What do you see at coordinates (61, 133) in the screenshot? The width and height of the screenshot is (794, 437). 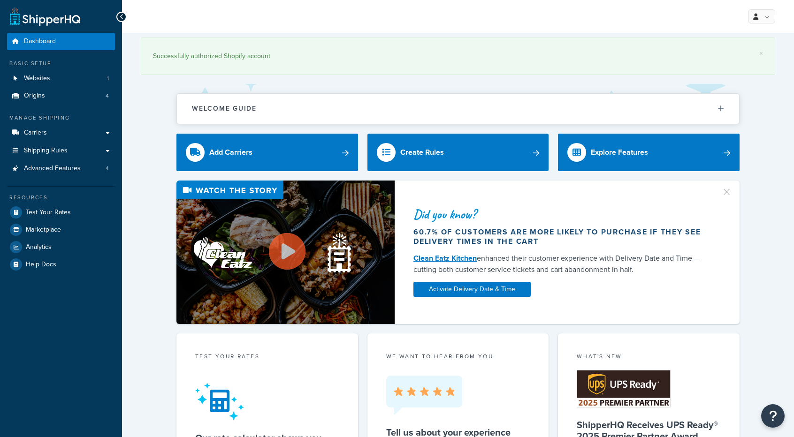 I see `li: Carriers` at bounding box center [61, 133].